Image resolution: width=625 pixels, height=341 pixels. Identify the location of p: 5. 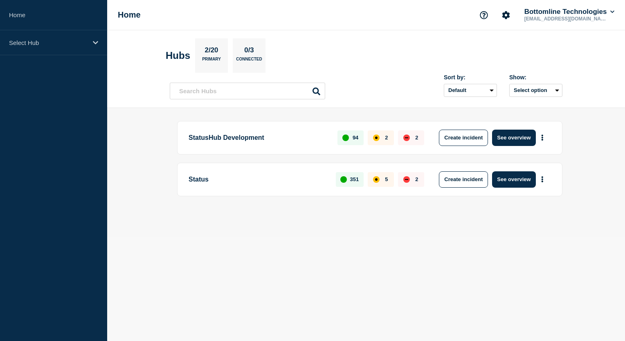
(386, 179).